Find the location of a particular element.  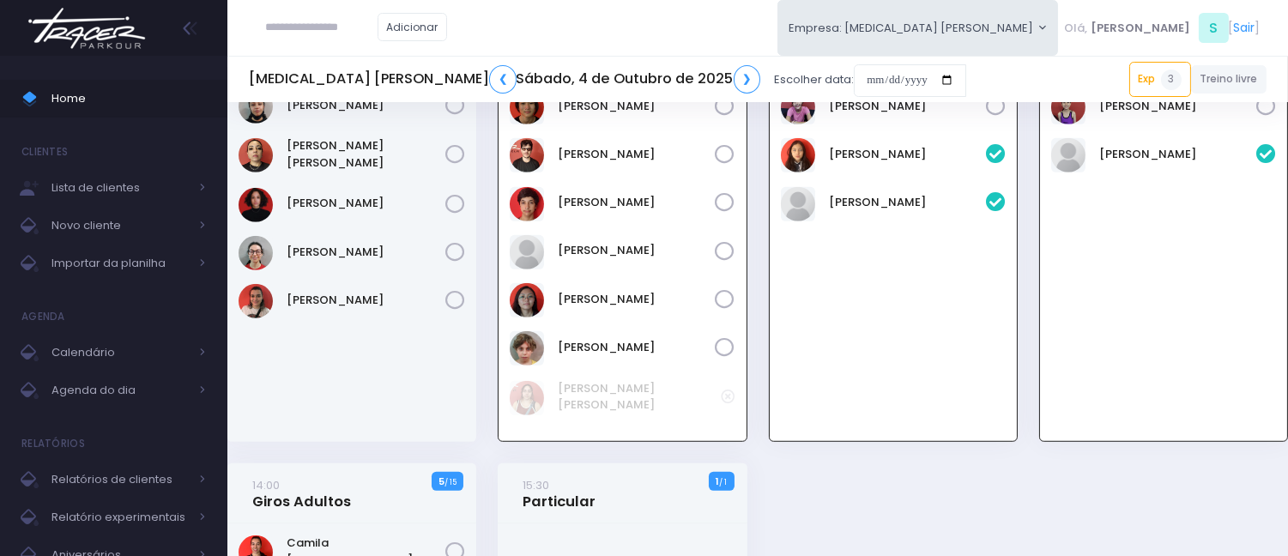

a: Sair is located at coordinates (1244, 27).